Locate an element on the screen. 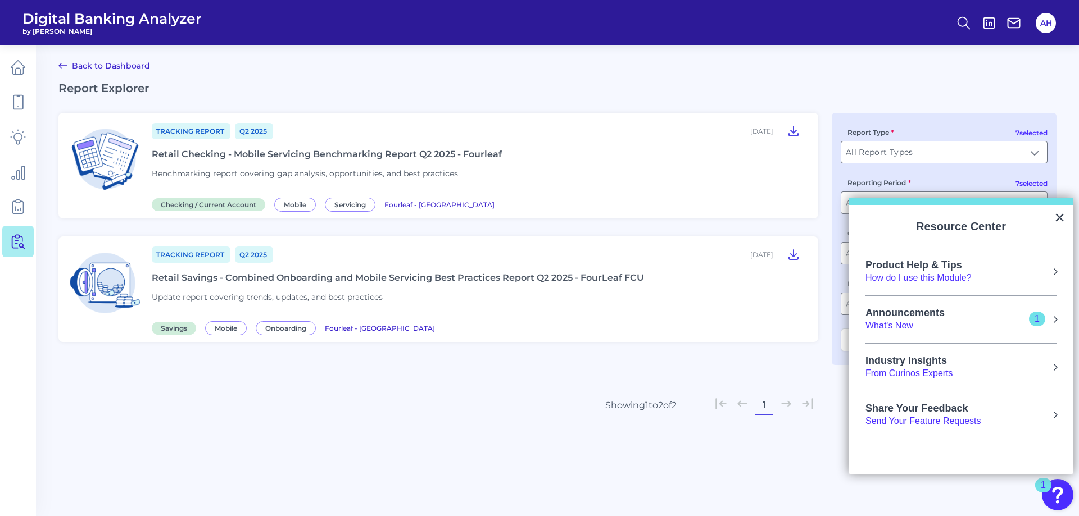  label: Products/Services is located at coordinates (880, 284).